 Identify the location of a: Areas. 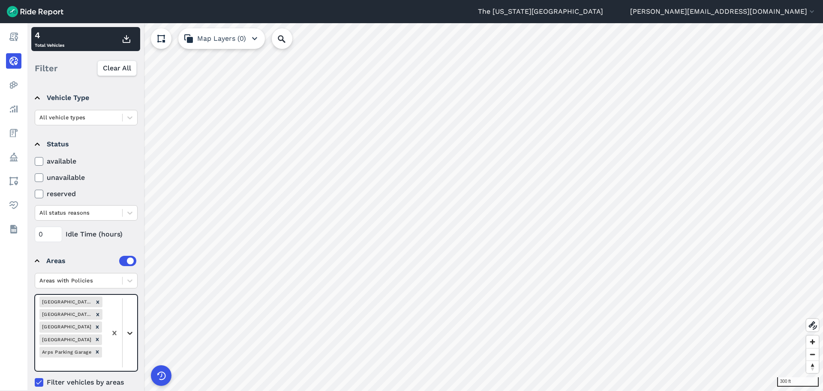
(14, 181).